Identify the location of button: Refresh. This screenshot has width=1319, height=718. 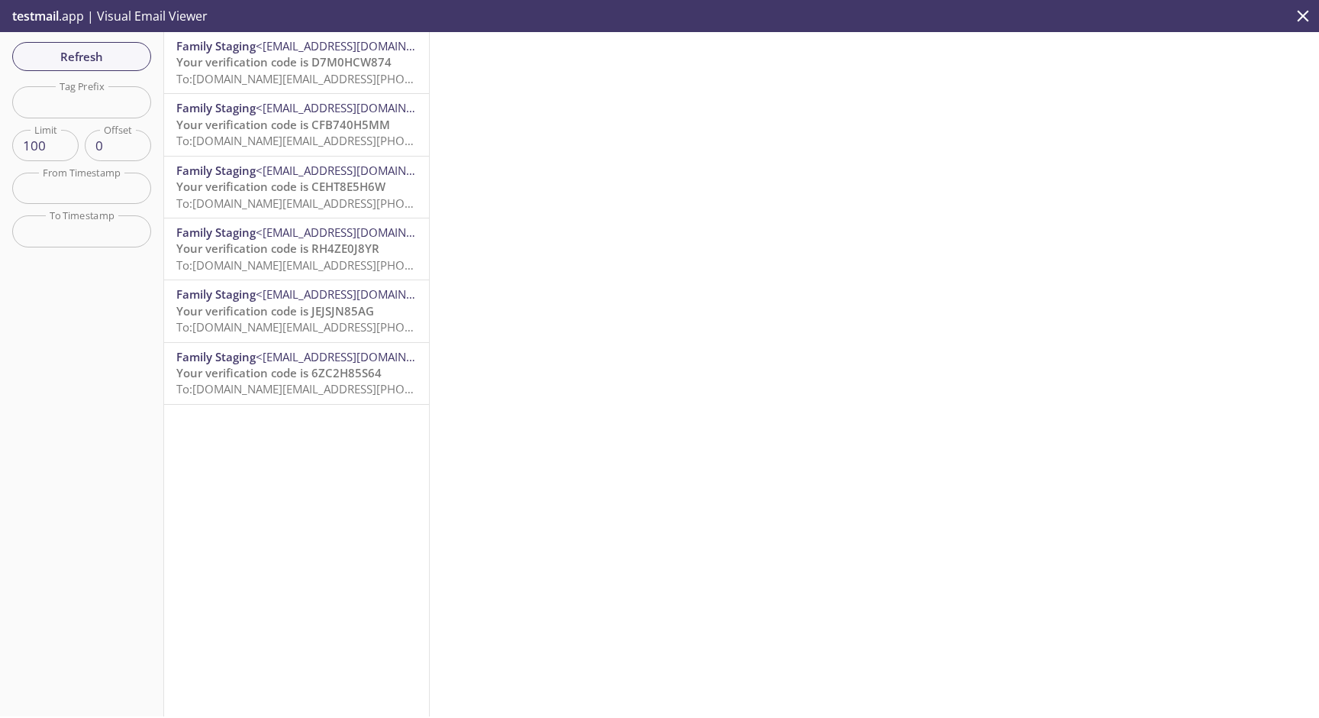
(82, 56).